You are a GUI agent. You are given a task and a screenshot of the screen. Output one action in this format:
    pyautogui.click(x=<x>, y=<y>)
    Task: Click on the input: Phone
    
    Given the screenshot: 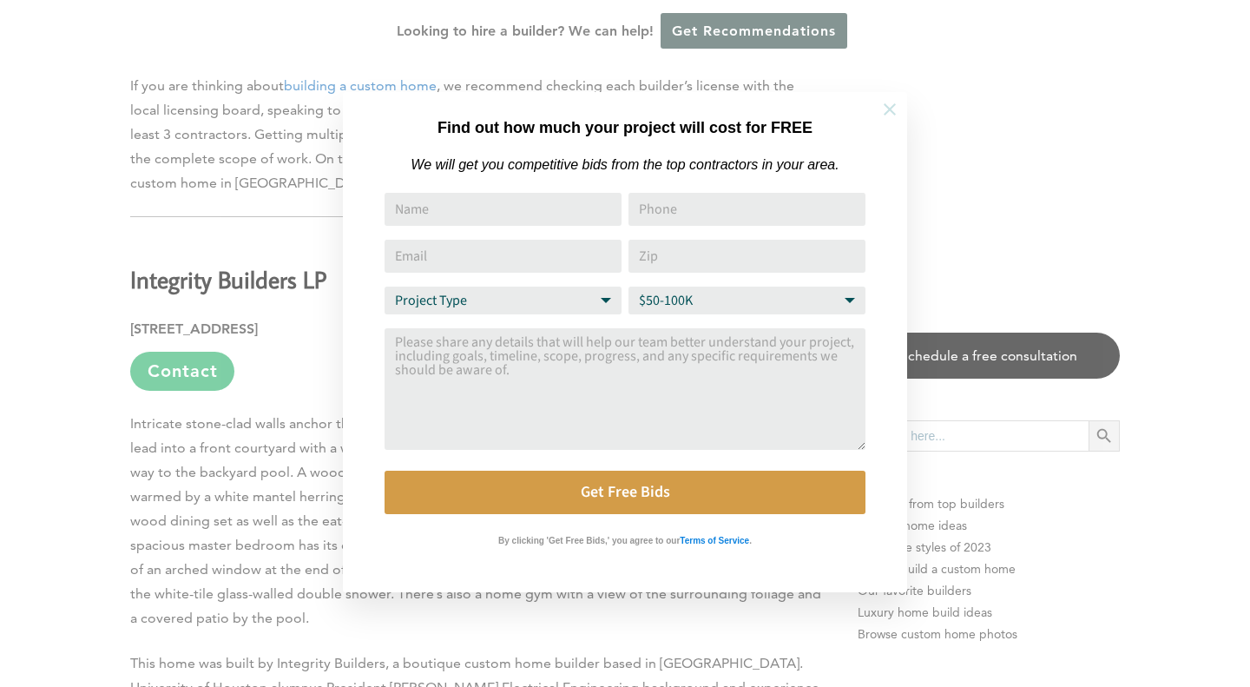 What is the action you would take?
    pyautogui.click(x=747, y=209)
    